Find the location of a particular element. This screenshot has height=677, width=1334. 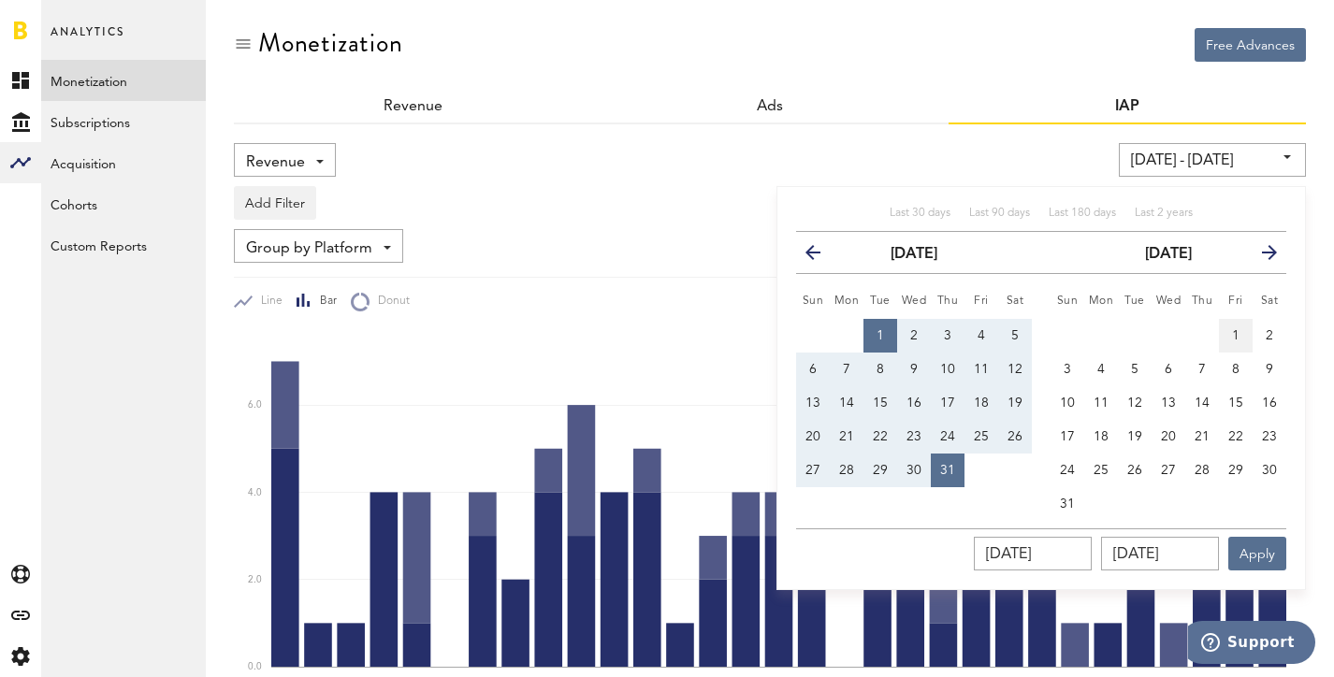

a: IAP is located at coordinates (1127, 107).